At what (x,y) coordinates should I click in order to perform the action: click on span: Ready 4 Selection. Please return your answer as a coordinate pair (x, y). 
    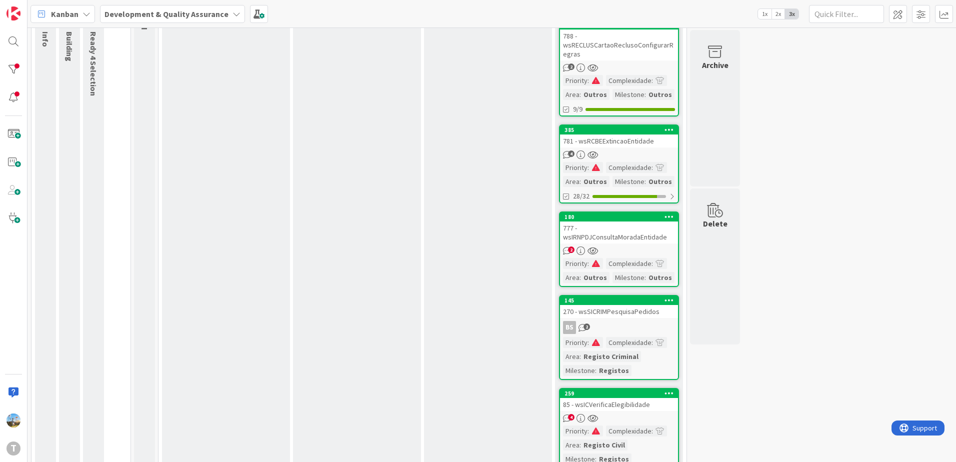
    Looking at the image, I should click on (94, 64).